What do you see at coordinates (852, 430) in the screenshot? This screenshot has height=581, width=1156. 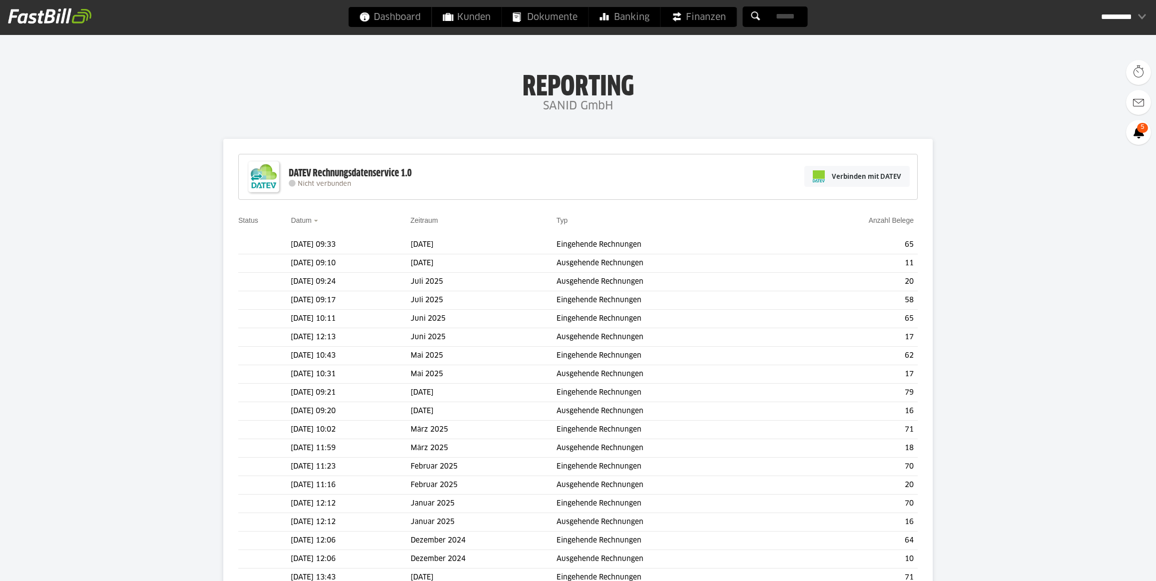 I see `td: 71` at bounding box center [852, 430].